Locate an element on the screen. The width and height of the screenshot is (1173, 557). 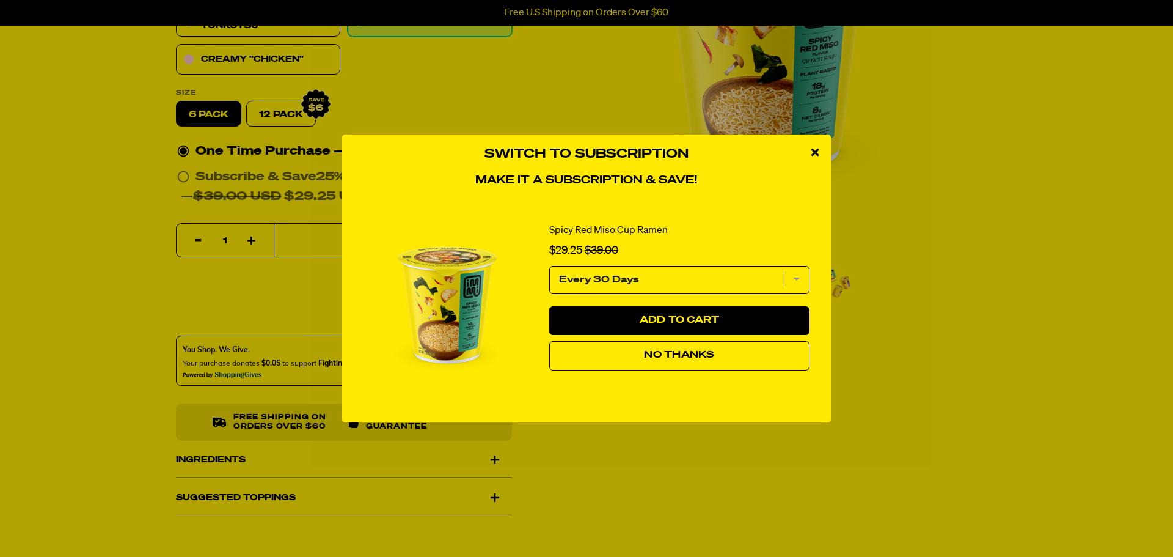
select: subscription frequency is located at coordinates (680, 280).